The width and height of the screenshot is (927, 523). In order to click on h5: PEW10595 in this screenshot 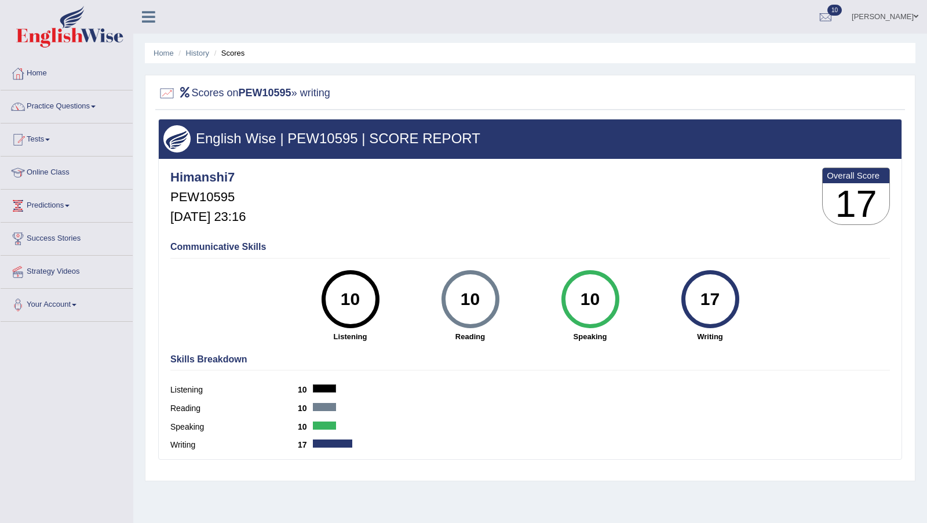, I will do `click(208, 197)`.